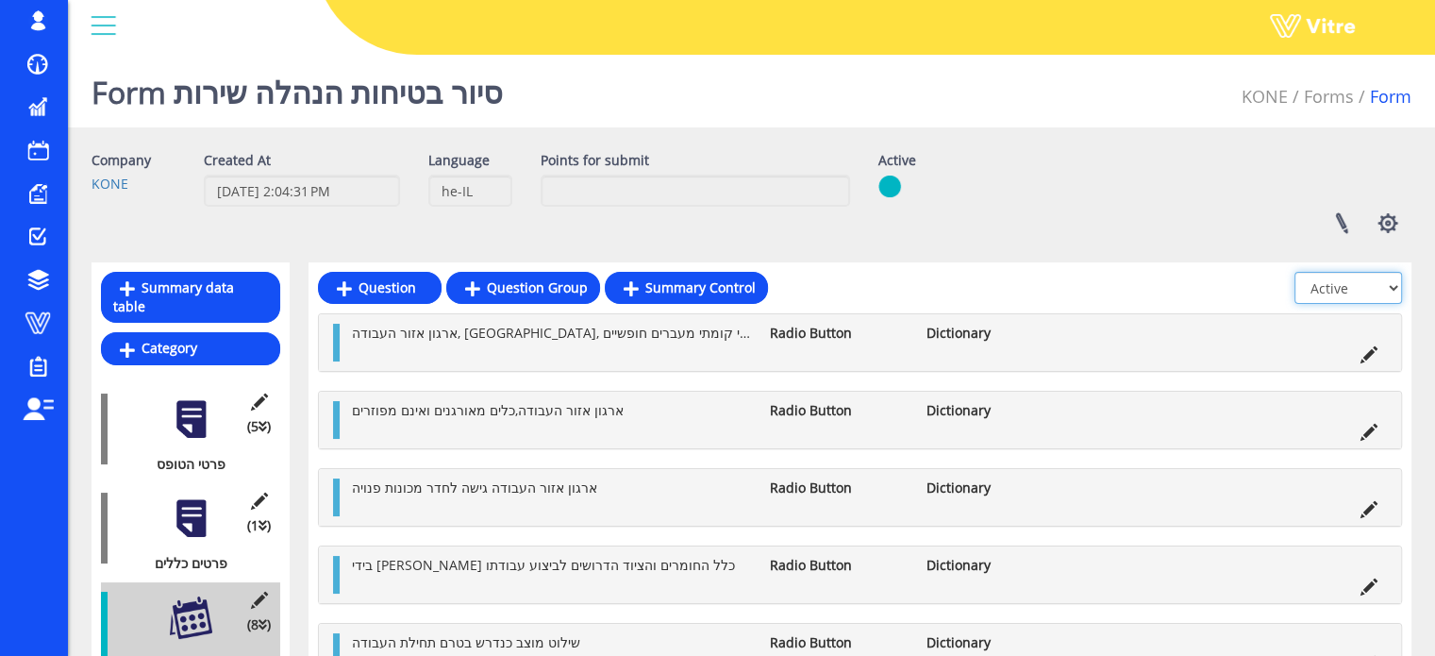 The image size is (1435, 656). What do you see at coordinates (897, 160) in the screenshot?
I see `label: Active` at bounding box center [897, 160].